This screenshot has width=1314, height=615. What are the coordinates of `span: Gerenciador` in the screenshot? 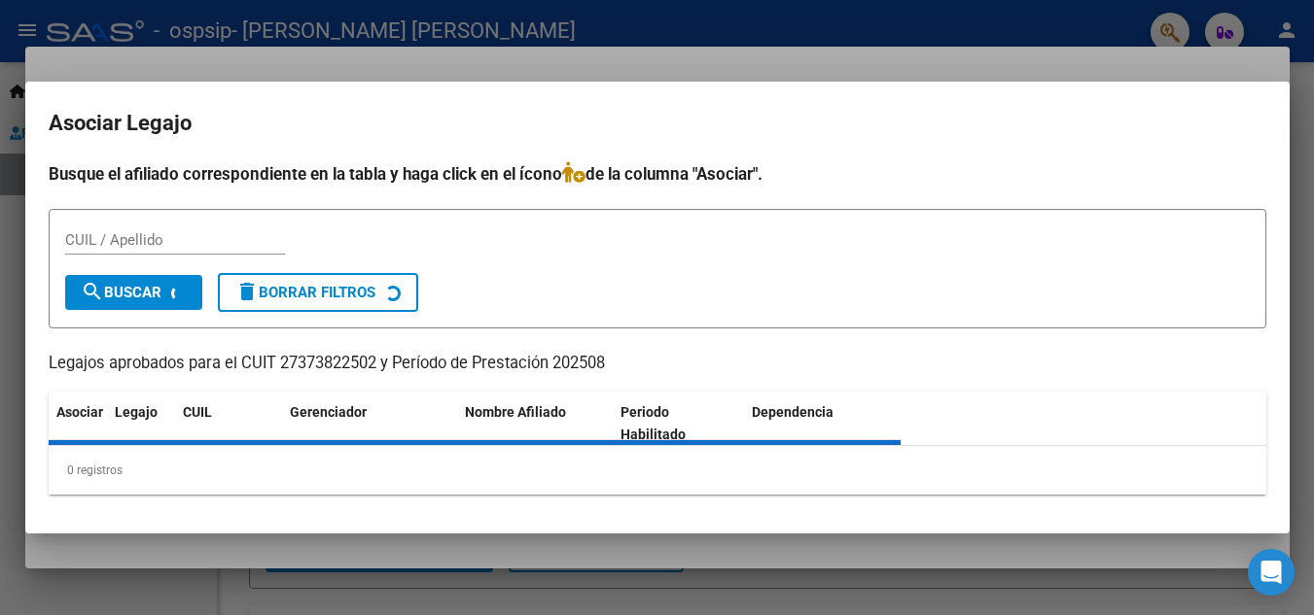 It's located at (328, 412).